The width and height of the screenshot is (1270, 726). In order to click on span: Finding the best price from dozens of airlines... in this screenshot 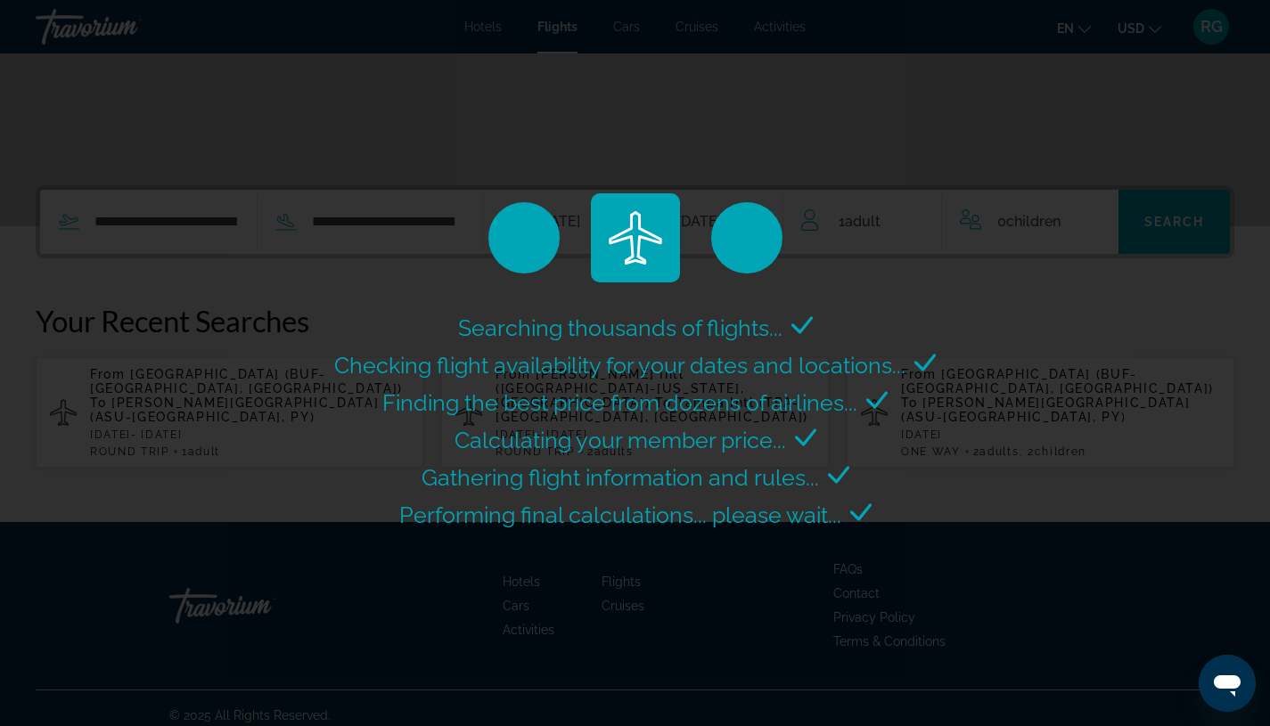, I will do `click(619, 403)`.